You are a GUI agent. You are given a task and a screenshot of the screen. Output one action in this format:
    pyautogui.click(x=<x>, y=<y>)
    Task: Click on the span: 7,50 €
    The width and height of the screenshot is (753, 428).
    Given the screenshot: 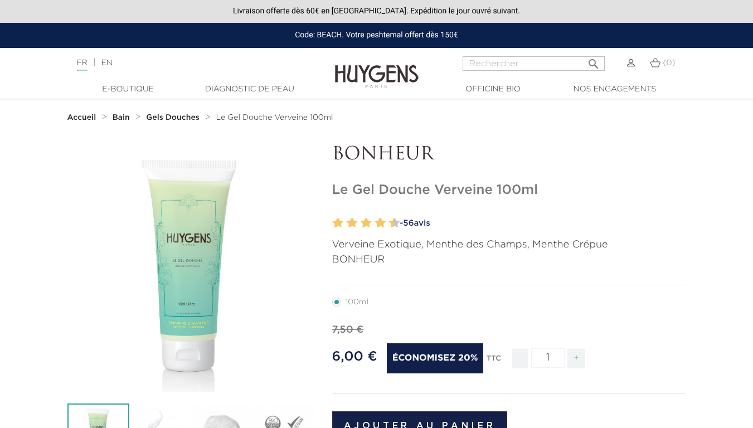 What is the action you would take?
    pyautogui.click(x=348, y=330)
    